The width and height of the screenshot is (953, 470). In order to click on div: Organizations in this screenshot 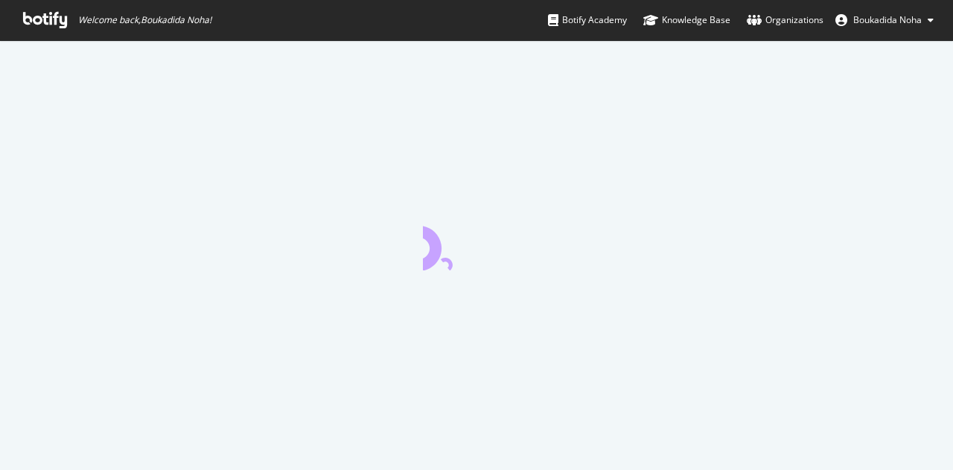, I will do `click(785, 20)`.